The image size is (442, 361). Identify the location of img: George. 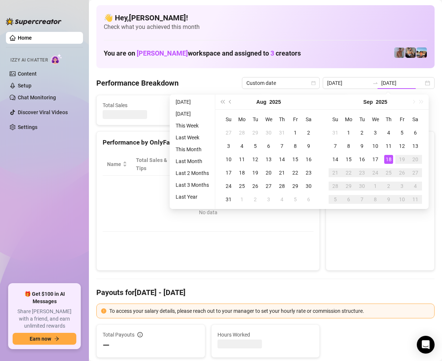
(410, 53).